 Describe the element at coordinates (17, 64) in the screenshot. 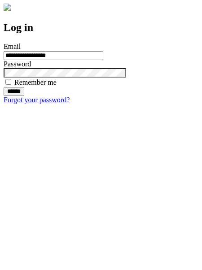

I see `label: Password` at that location.